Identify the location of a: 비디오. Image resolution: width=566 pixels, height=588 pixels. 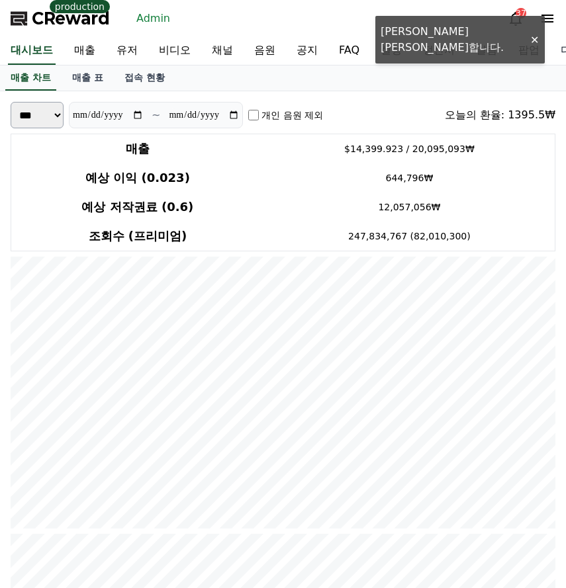
(175, 51).